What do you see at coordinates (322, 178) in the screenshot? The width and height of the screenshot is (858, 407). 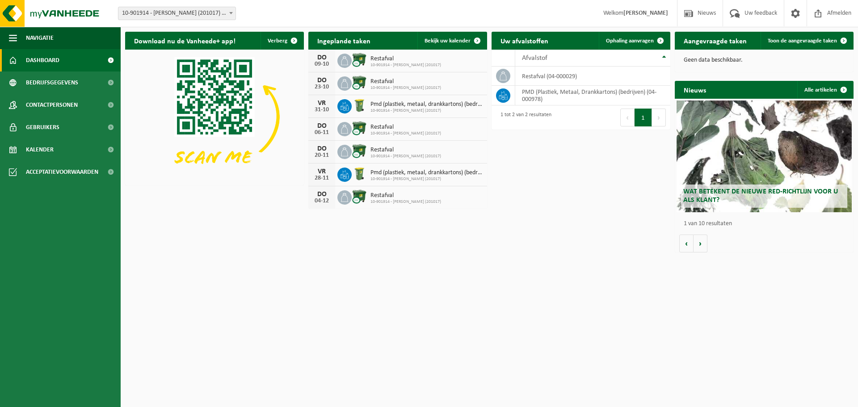 I see `div: 28-11` at bounding box center [322, 178].